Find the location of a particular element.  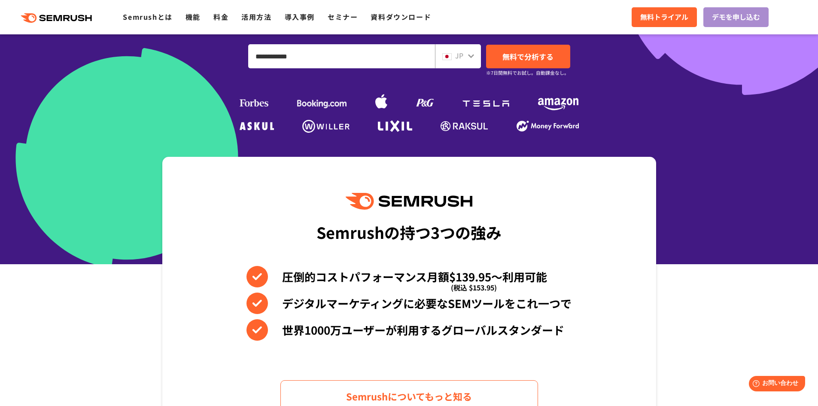

a: 無料トライアル is located at coordinates (664, 17).